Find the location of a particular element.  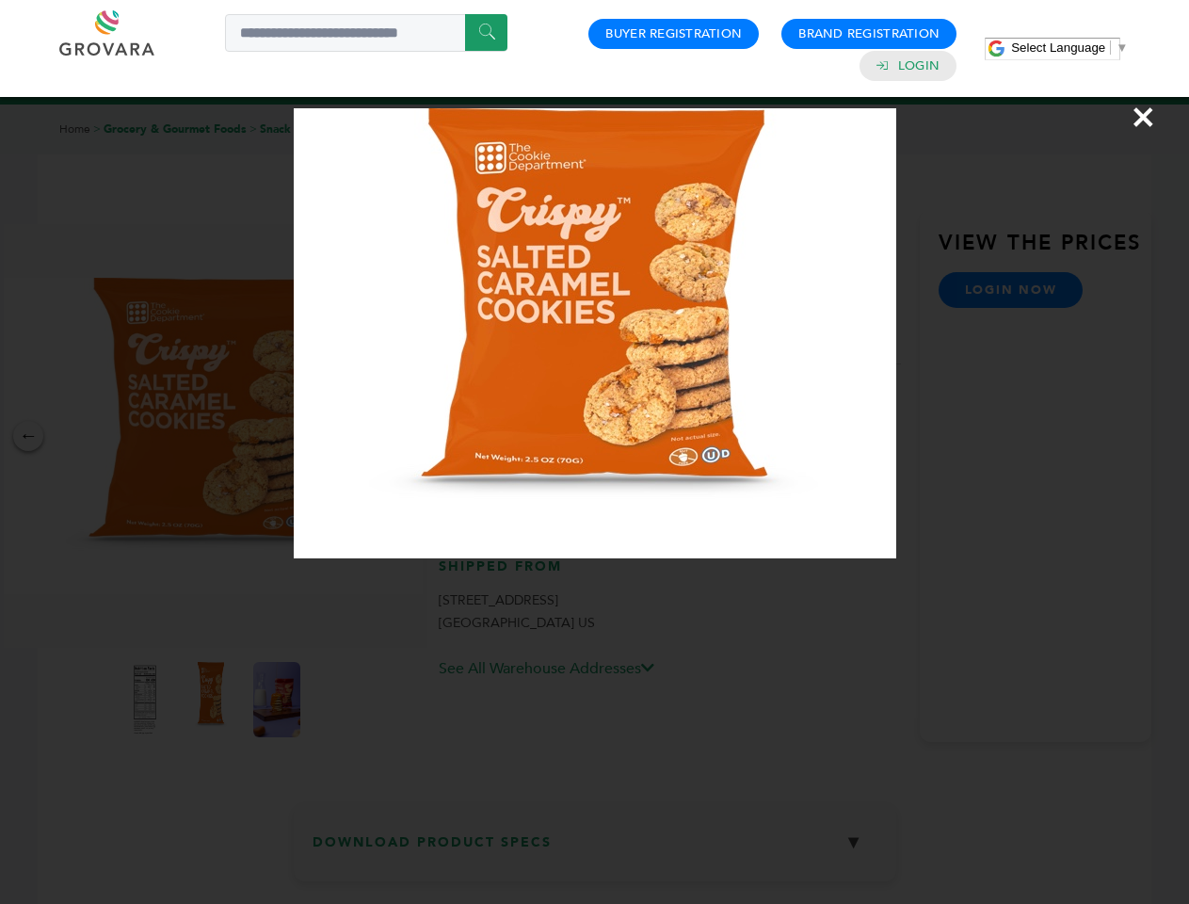

a: Select Language​ is located at coordinates (1069, 47).